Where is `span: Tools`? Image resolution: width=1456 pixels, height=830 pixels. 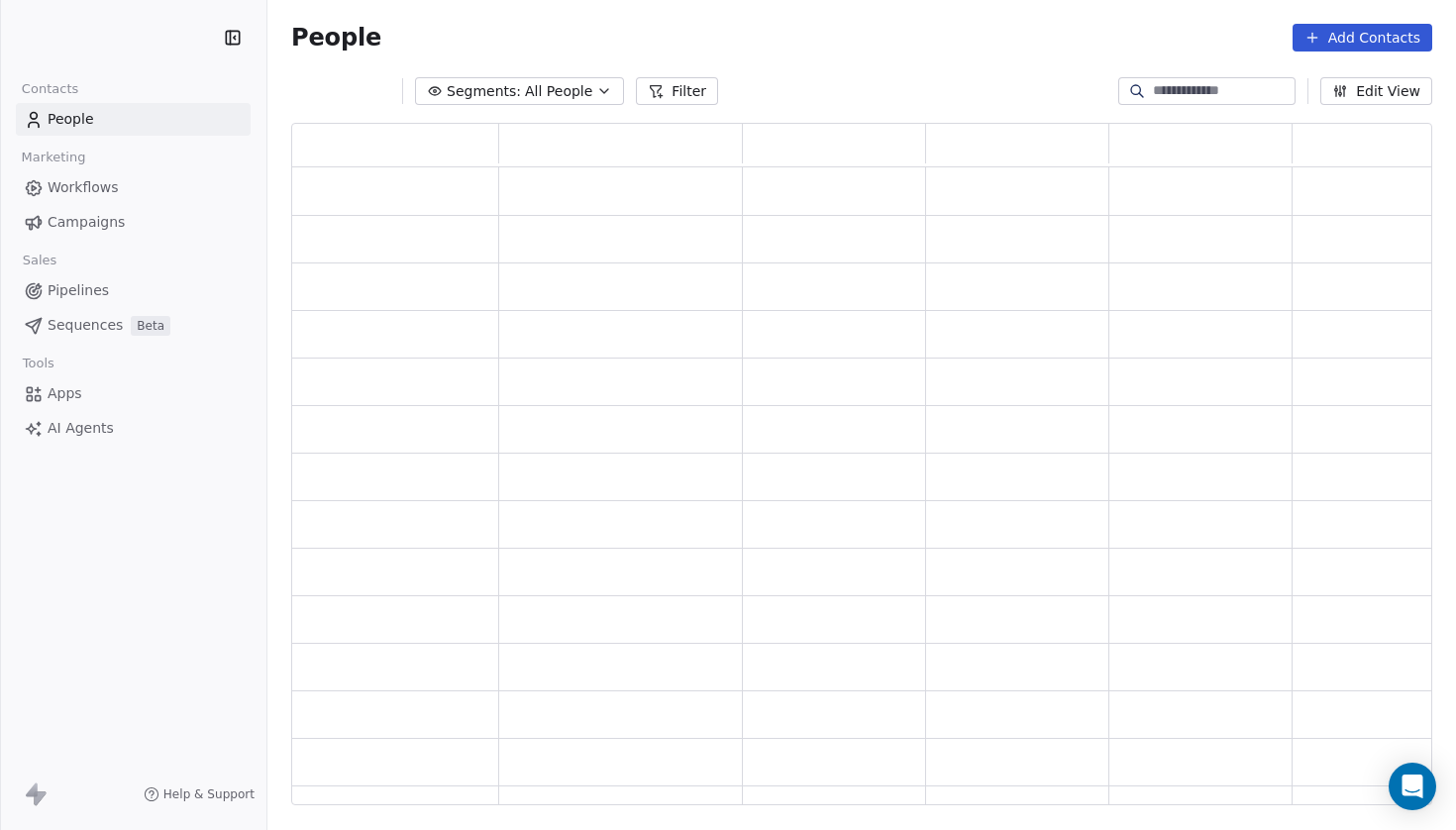
span: Tools is located at coordinates (38, 363).